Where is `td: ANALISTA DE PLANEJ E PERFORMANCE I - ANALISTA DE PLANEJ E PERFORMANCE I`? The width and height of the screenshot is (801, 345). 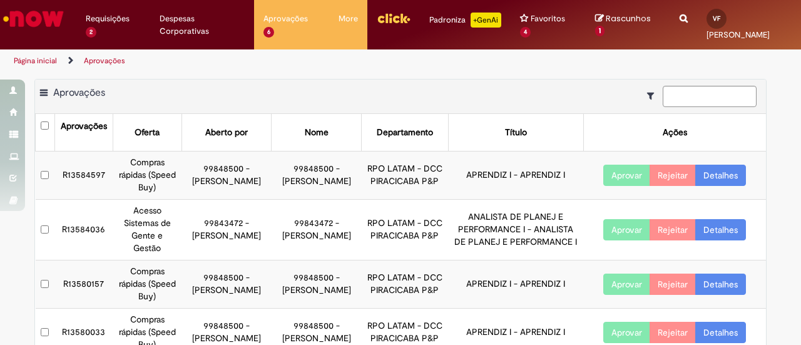 td: ANALISTA DE PLANEJ E PERFORMANCE I - ANALISTA DE PLANEJ E PERFORMANCE I is located at coordinates (516, 230).